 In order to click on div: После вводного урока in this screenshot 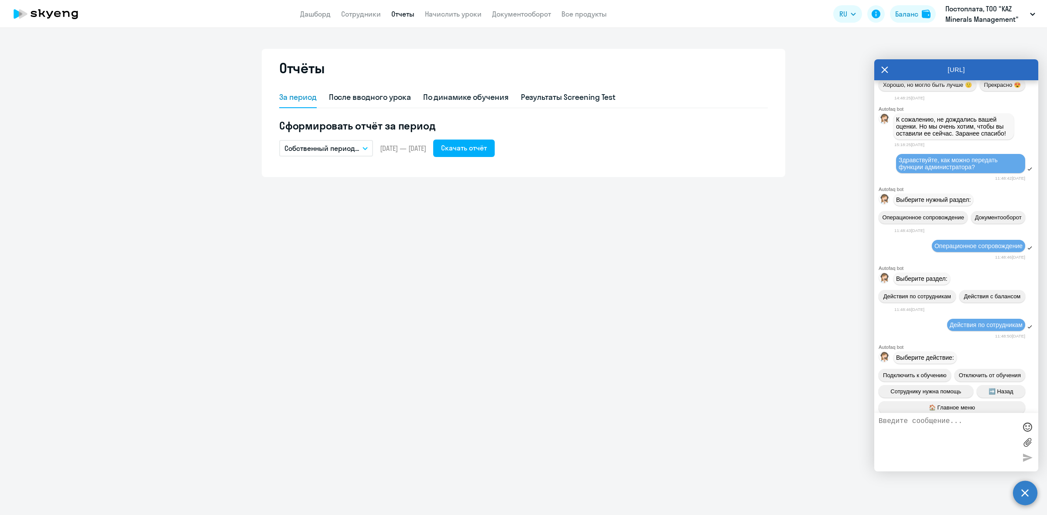, I will do `click(370, 97)`.